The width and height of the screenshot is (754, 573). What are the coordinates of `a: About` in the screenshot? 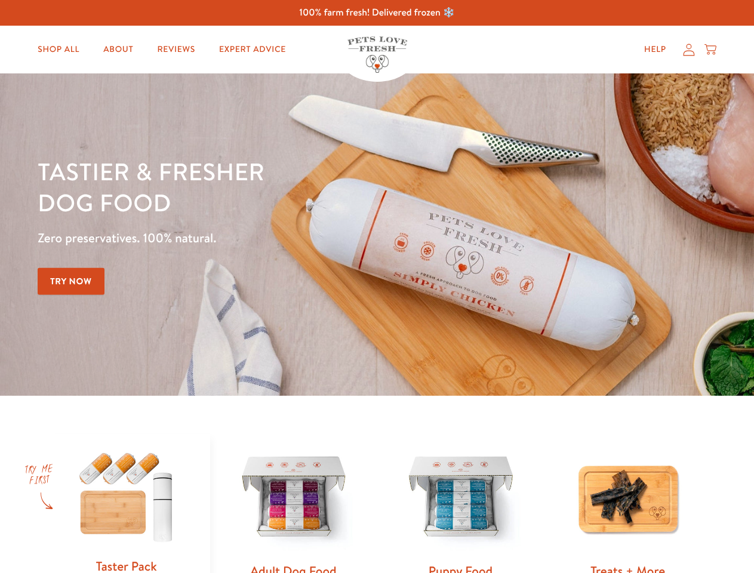 It's located at (118, 50).